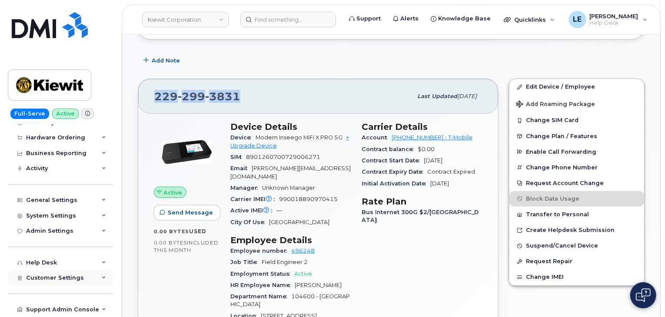 The height and width of the screenshot is (317, 665). I want to click on span: Change Plan / Features, so click(561, 136).